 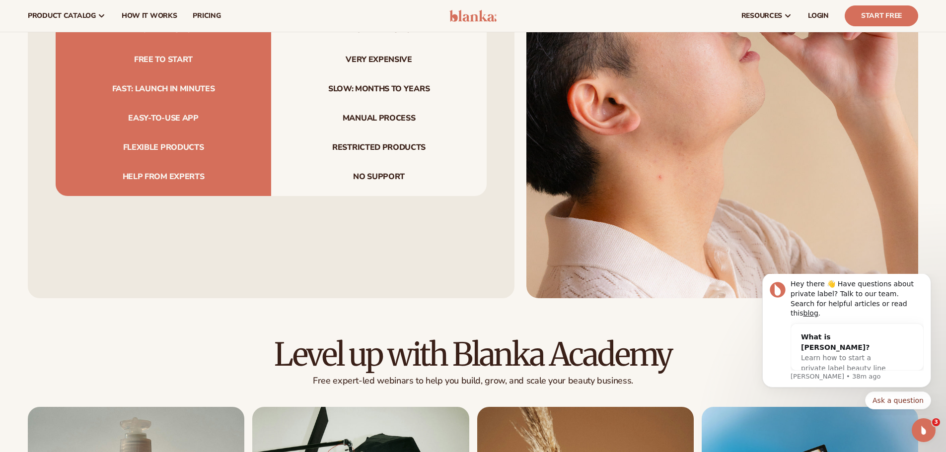 What do you see at coordinates (473, 354) in the screenshot?
I see `h2: Level up with Blanka Academy` at bounding box center [473, 354].